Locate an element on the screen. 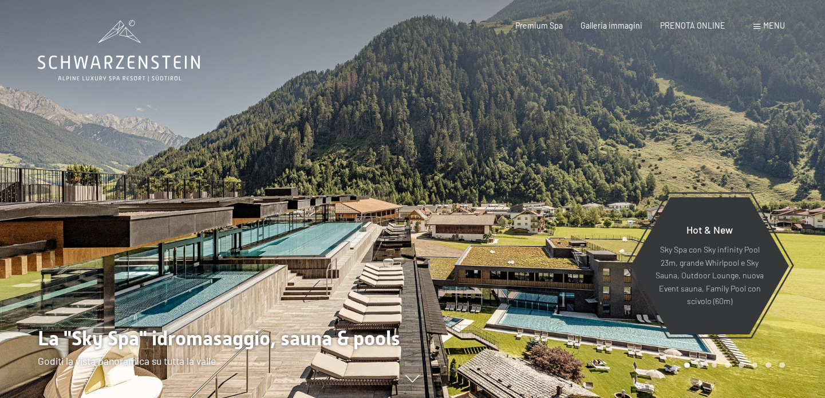  div: Carousel Page 6 is located at coordinates (755, 365).